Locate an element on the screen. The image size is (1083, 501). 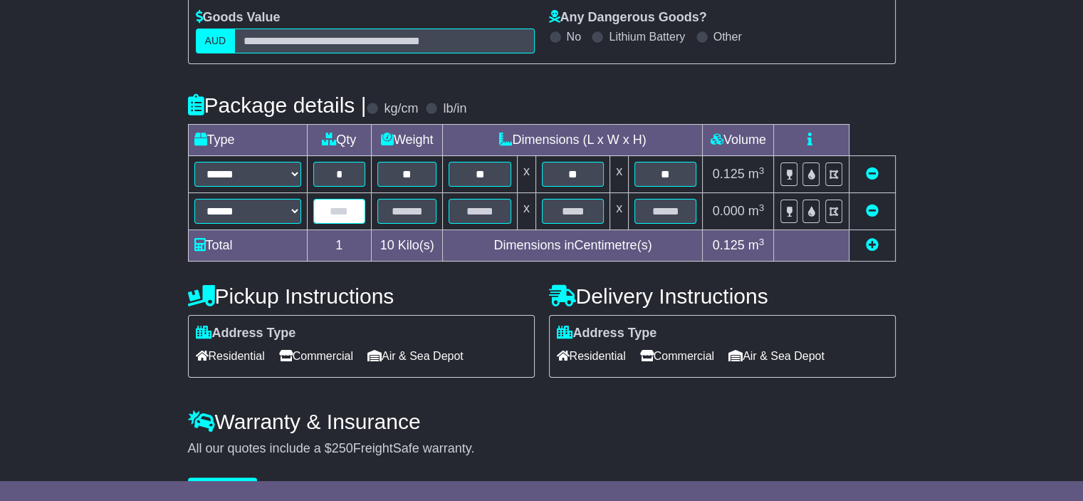
h4: Package details | is located at coordinates (277, 105).